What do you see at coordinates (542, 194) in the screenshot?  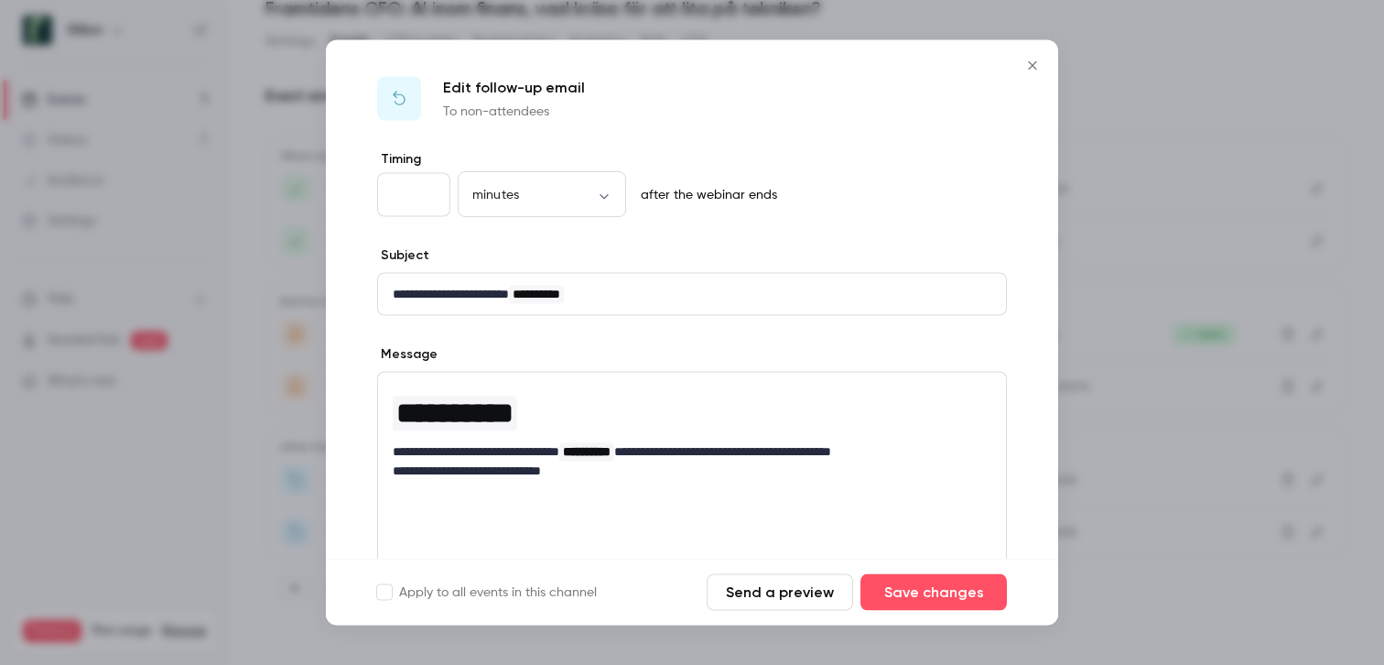 I see `div: minutes` at bounding box center [542, 194].